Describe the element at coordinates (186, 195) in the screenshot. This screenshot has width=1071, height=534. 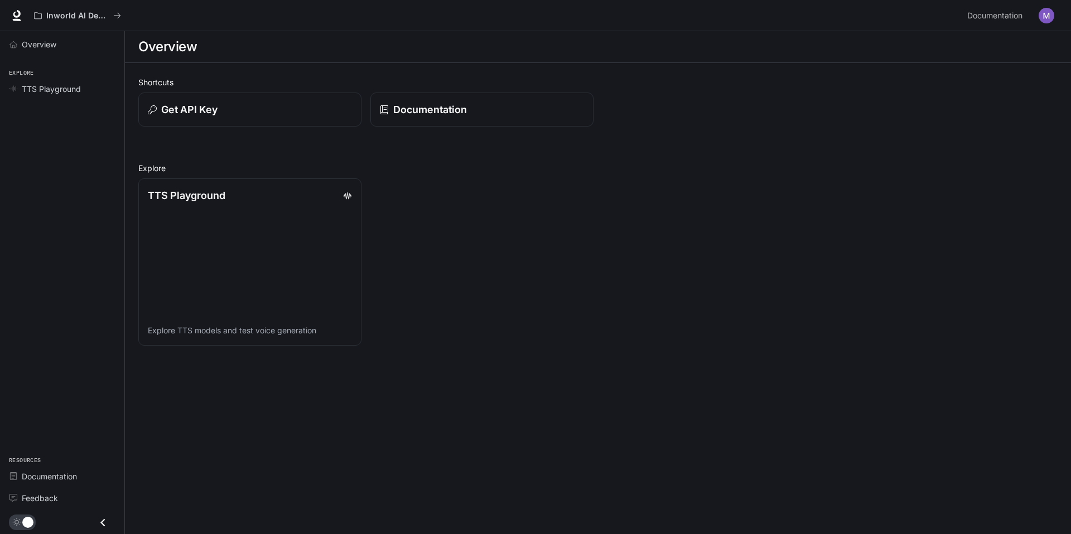
I see `p: TTS Playground` at that location.